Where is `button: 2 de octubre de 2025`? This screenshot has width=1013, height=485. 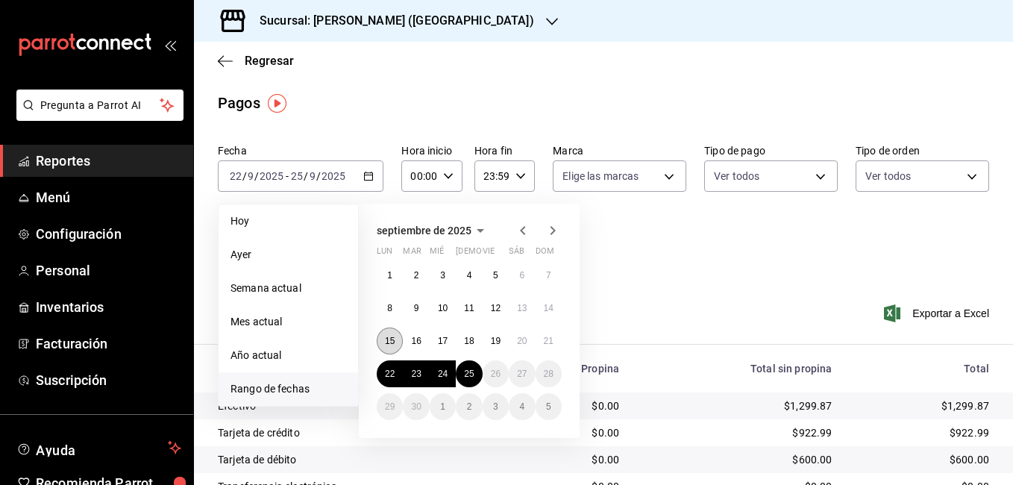 button: 2 de octubre de 2025 is located at coordinates (468, 406).